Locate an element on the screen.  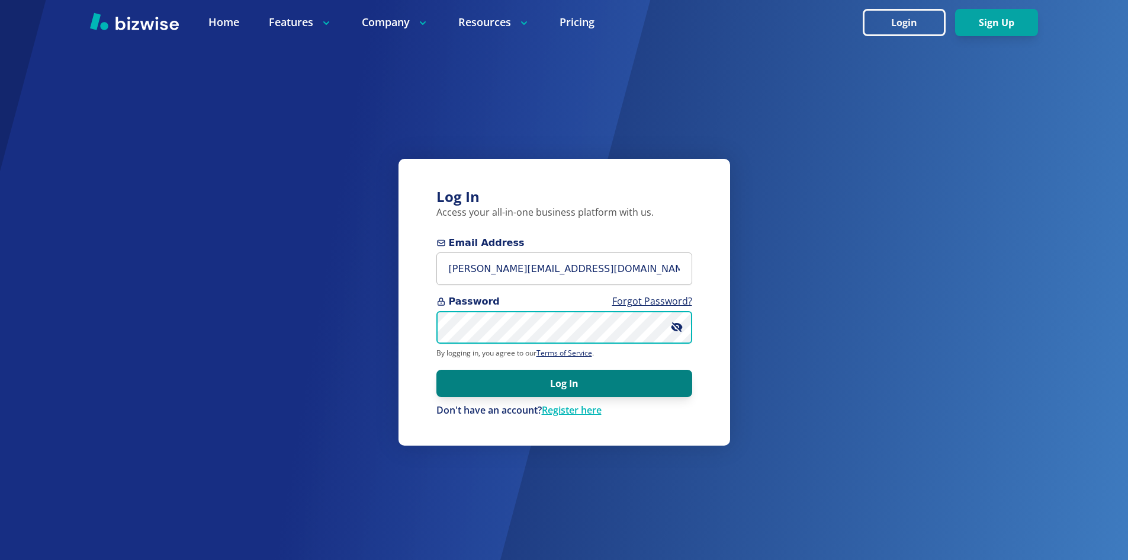
p: By logging in, you agree to our . is located at coordinates (564, 353).